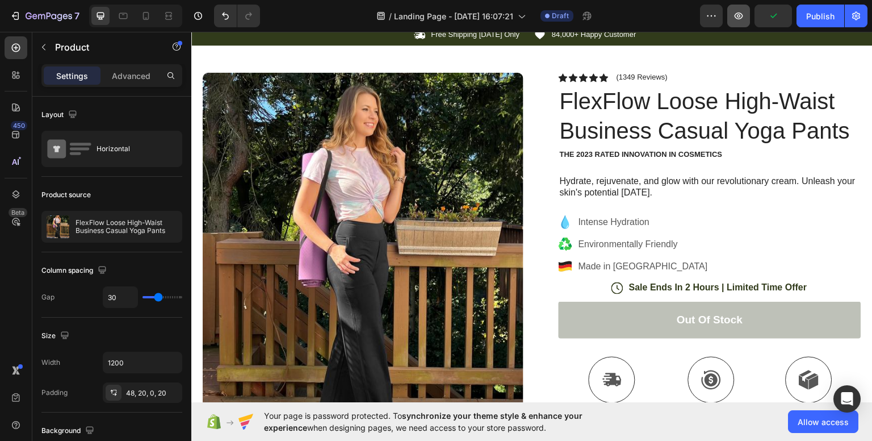  What do you see at coordinates (75, 270) in the screenshot?
I see `div: Column spacing` at bounding box center [75, 270].